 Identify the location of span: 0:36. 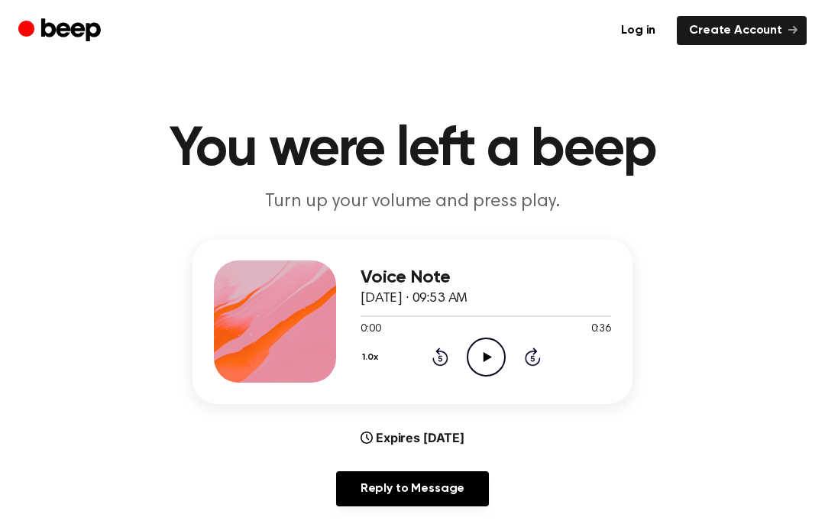
(601, 329).